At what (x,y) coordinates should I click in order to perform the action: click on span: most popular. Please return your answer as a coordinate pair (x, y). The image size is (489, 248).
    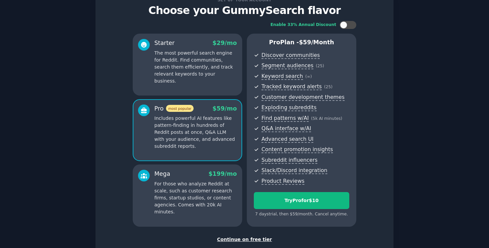
    Looking at the image, I should click on (180, 108).